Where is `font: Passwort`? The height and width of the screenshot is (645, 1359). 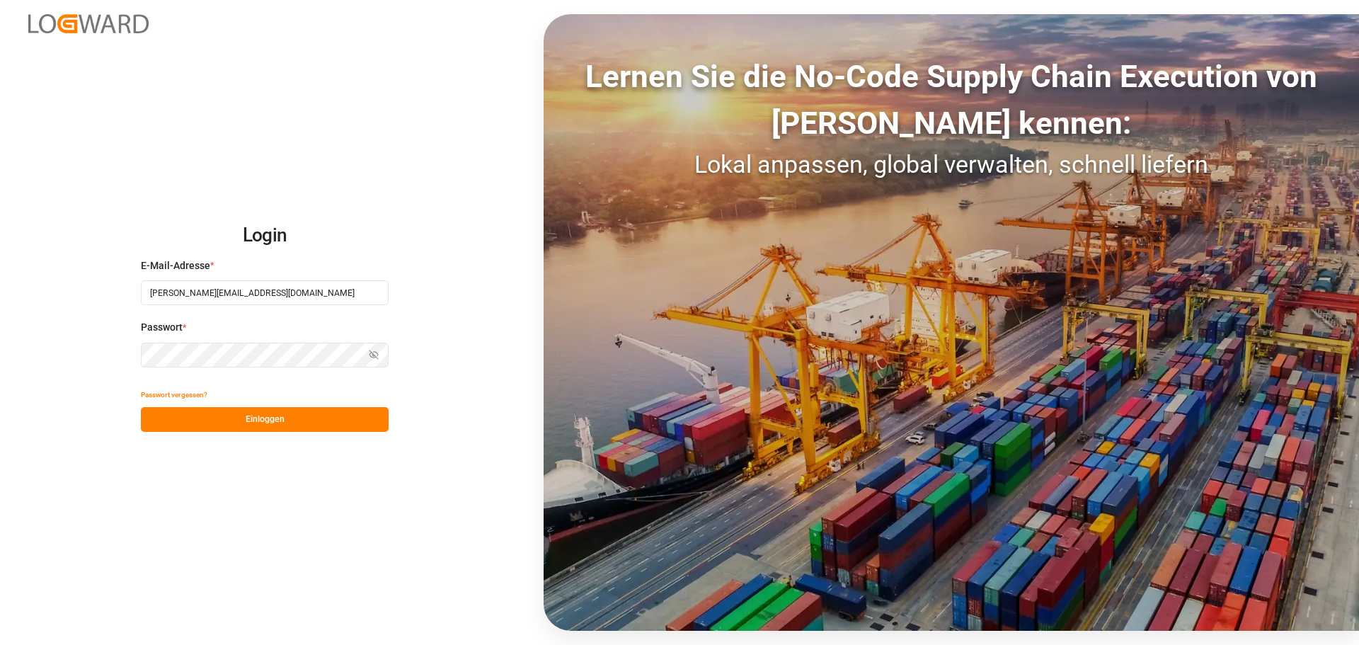 font: Passwort is located at coordinates (161, 327).